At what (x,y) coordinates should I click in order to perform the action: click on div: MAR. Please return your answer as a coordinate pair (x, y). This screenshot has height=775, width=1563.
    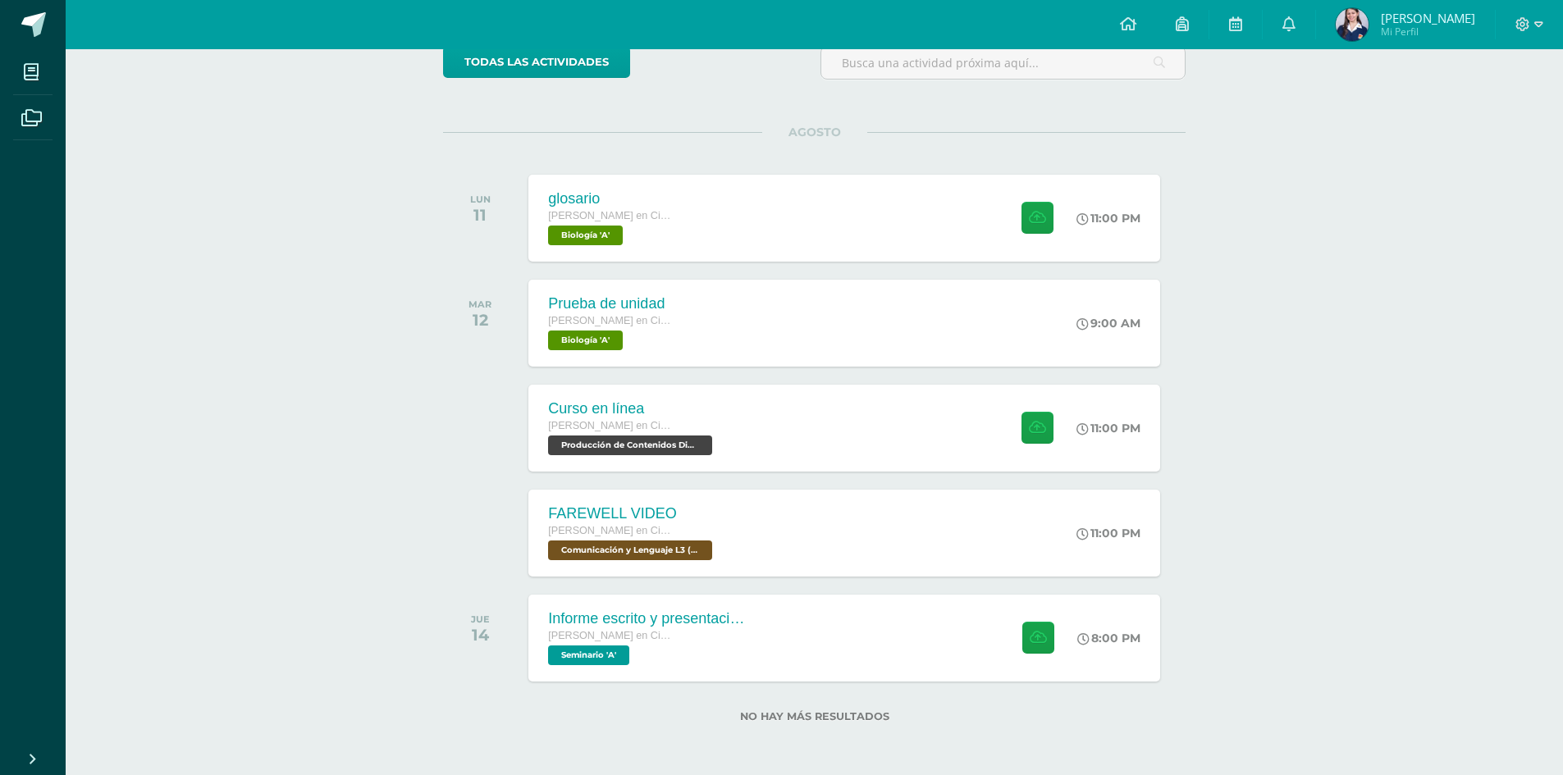
    Looking at the image, I should click on (480, 304).